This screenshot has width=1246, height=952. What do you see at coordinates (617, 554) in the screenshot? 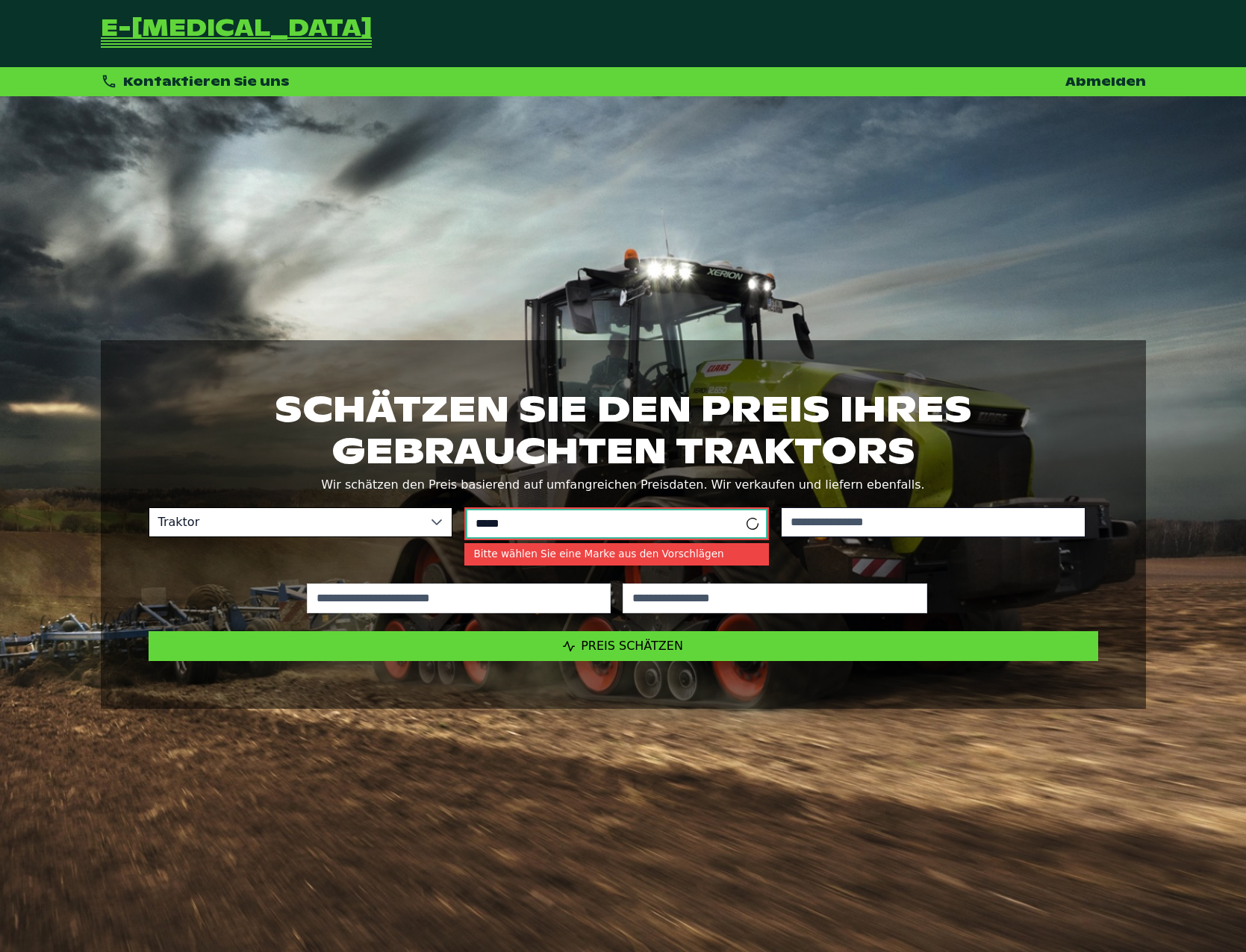
I see `small: Bitte wählen Sie eine Marke aus den Vorschlägen` at bounding box center [617, 554].